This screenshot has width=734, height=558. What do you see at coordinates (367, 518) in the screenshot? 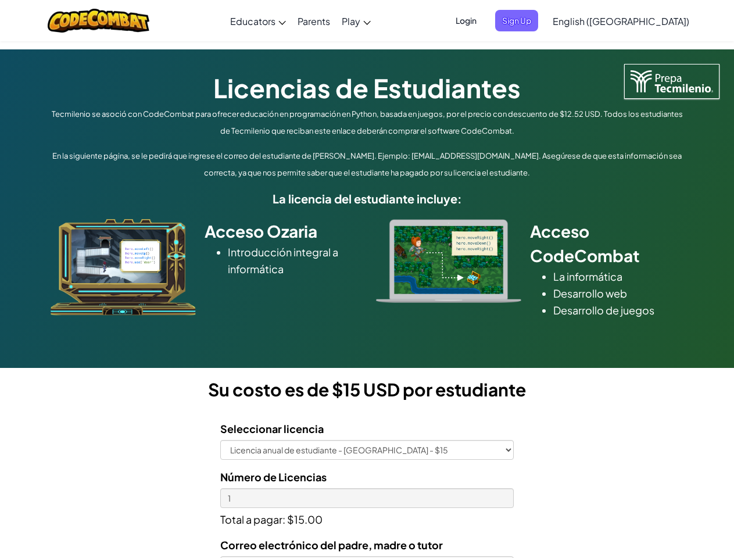
I see `p: Total a pagar: $15.00` at bounding box center [367, 518].